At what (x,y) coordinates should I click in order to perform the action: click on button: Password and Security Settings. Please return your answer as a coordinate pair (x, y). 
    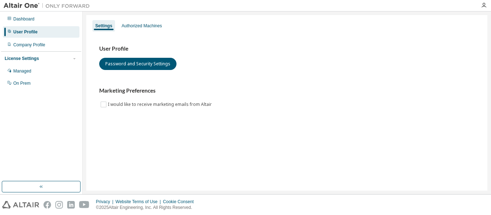
    Looking at the image, I should click on (138, 64).